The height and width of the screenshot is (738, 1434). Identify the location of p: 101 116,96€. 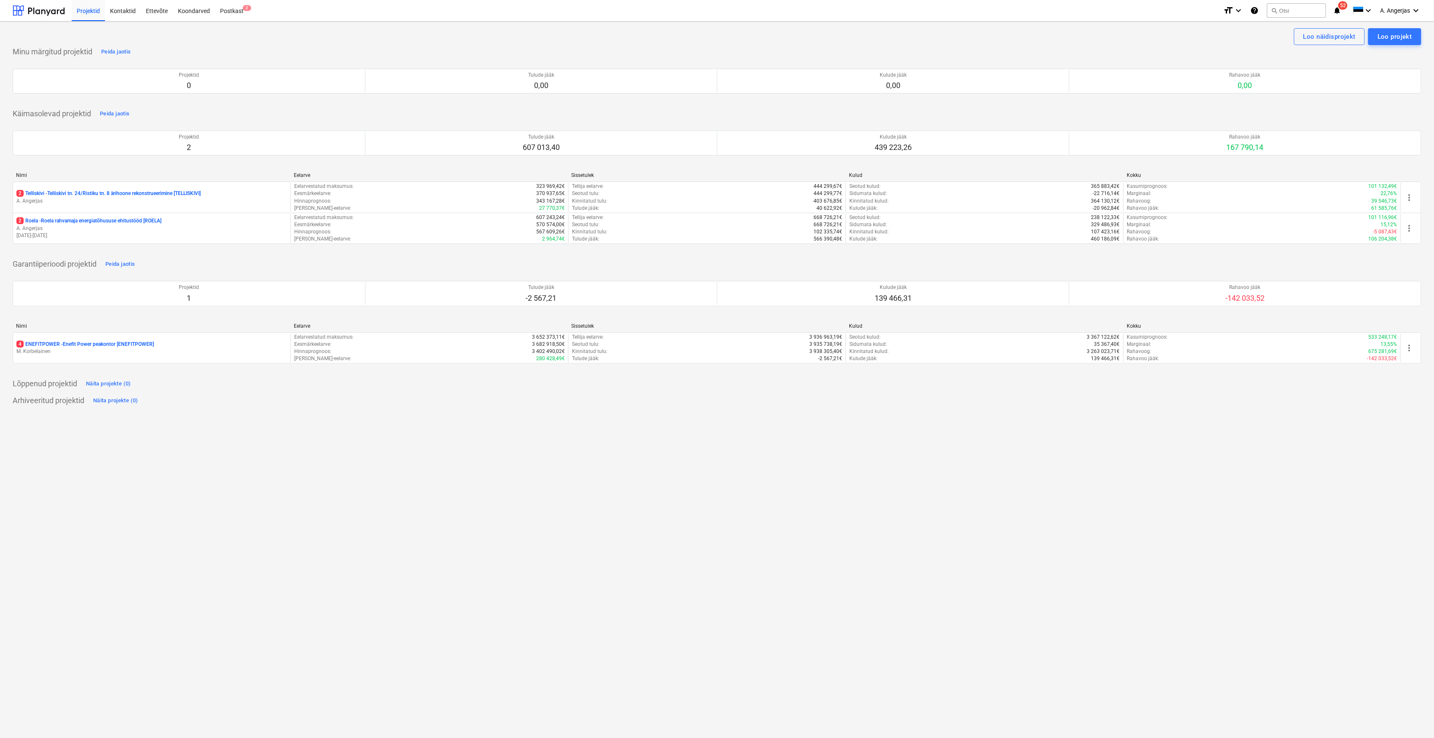
(1383, 217).